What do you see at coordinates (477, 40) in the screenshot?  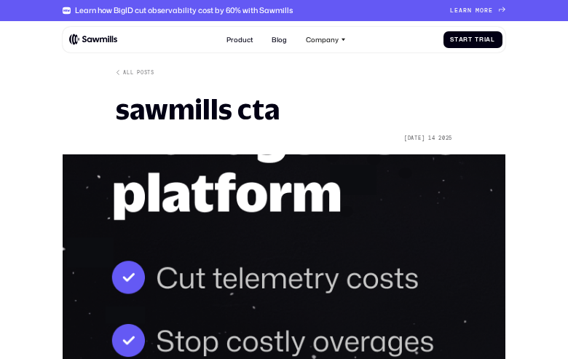 I see `span: T` at bounding box center [477, 40].